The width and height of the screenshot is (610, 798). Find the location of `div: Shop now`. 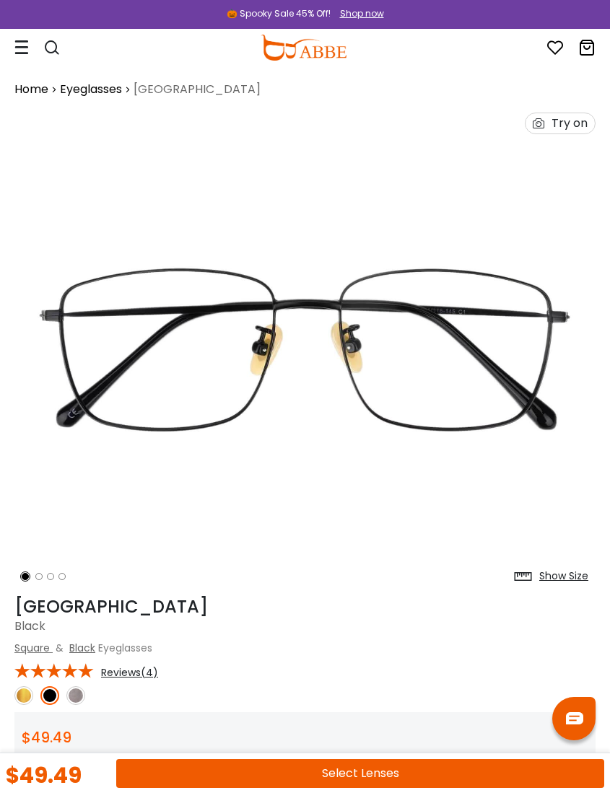

div: Shop now is located at coordinates (362, 14).